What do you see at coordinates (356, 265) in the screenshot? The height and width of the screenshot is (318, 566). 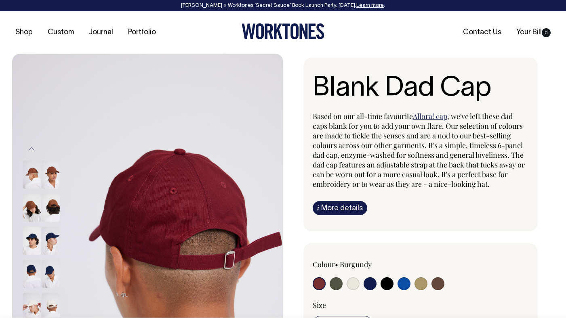 I see `label: Burgundy` at bounding box center [356, 265].